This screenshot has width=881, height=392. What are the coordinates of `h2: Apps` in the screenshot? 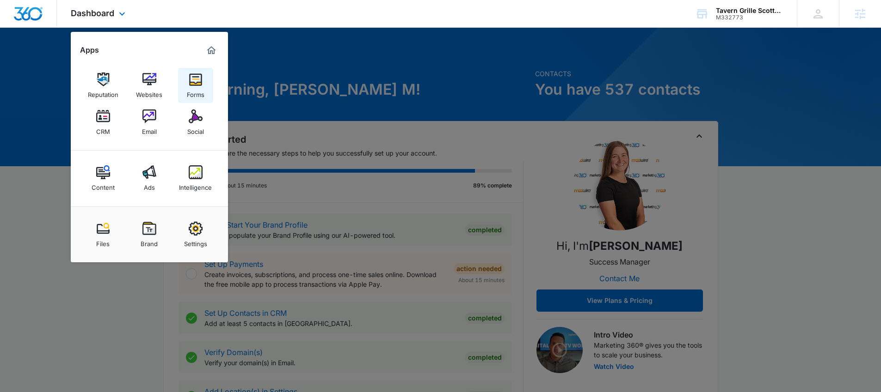 It's located at (89, 50).